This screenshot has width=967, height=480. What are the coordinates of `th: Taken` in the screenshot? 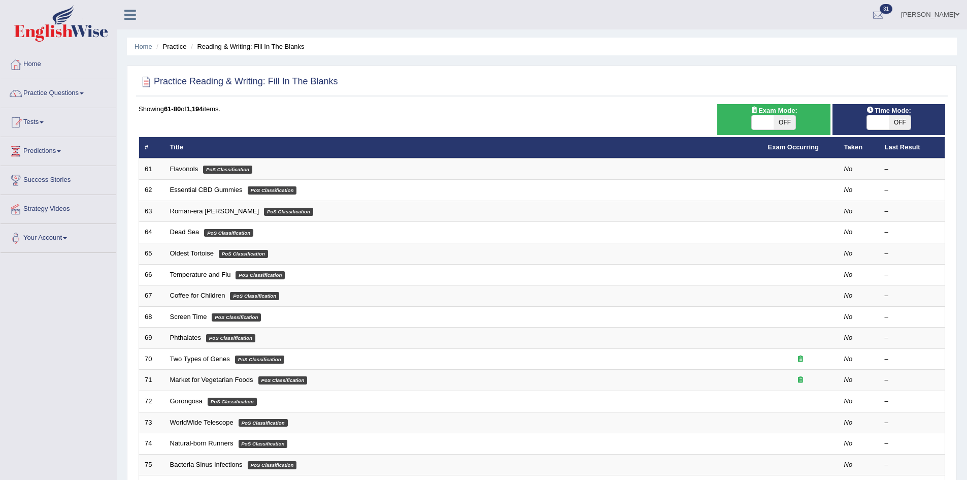 It's located at (859, 148).